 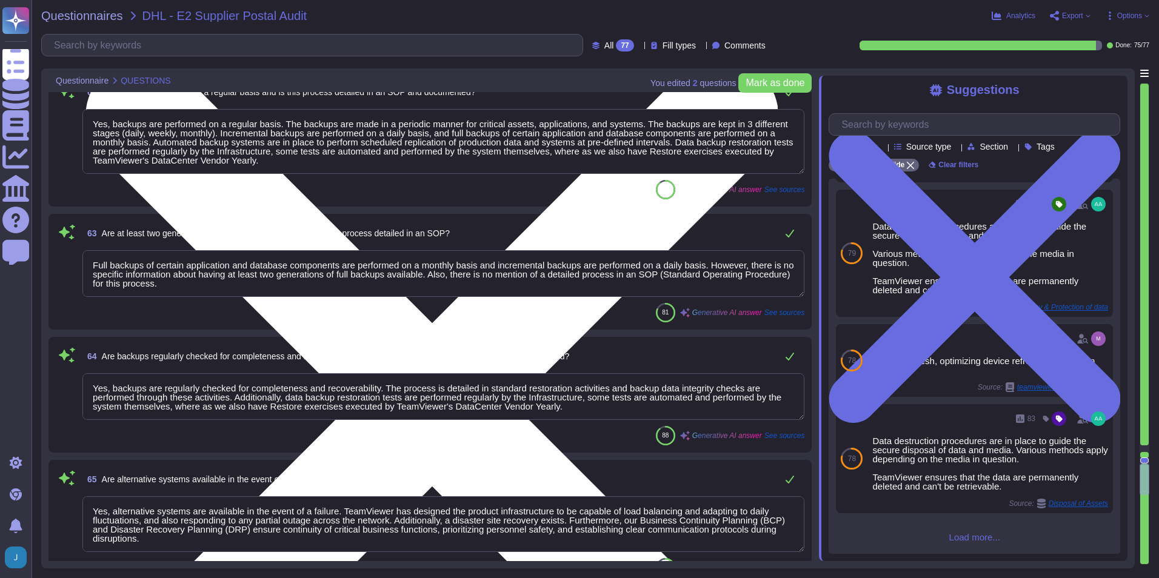 What do you see at coordinates (693, 83) in the screenshot?
I see `span: You edited question s` at bounding box center [693, 83].